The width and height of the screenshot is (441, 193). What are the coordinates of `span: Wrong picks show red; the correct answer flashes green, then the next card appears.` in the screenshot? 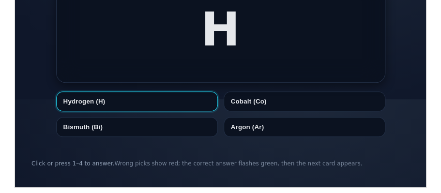 It's located at (223, 169).